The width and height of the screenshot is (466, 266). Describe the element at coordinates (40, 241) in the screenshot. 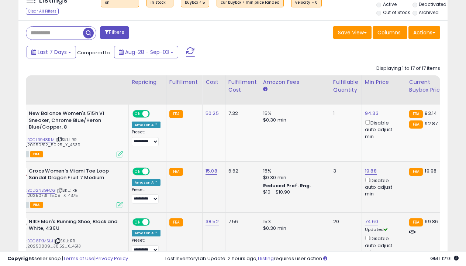

I see `a: B0C8TKMSLJ` at that location.